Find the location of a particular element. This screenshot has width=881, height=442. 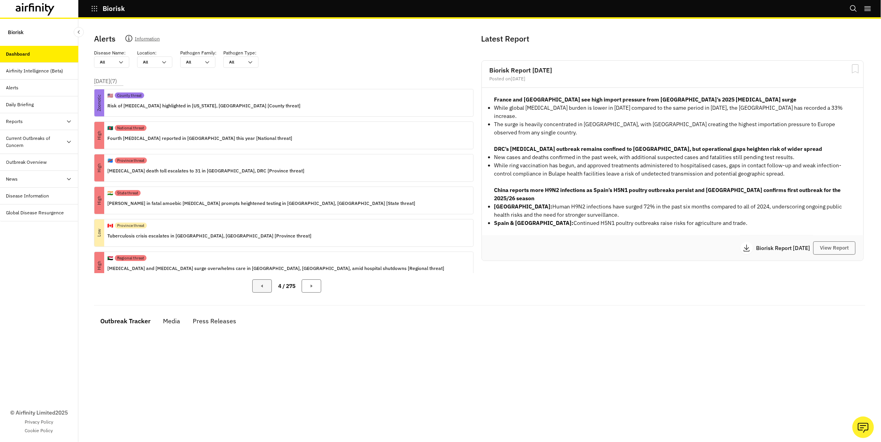

p: Pathogen Family : is located at coordinates (198, 53).